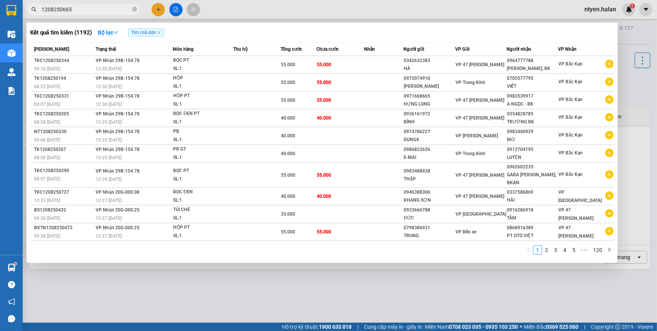 This screenshot has width=657, height=331. What do you see at coordinates (537, 250) in the screenshot?
I see `a: 1` at bounding box center [537, 250].